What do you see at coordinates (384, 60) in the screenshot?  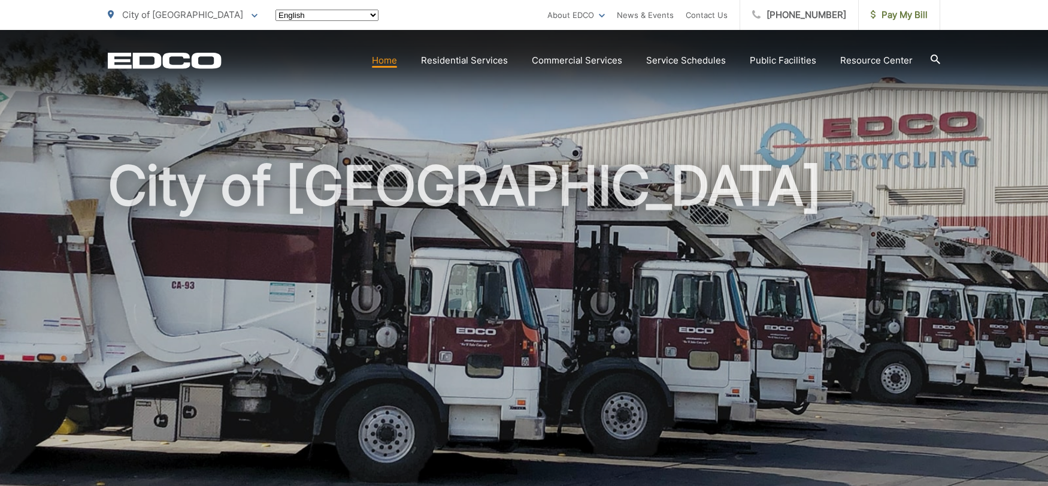 I see `a: Home` at bounding box center [384, 60].